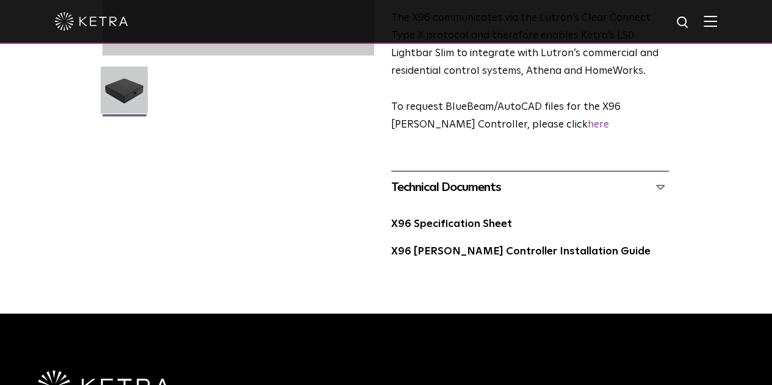 The height and width of the screenshot is (385, 772). I want to click on a: X96 Specification Sheet, so click(452, 224).